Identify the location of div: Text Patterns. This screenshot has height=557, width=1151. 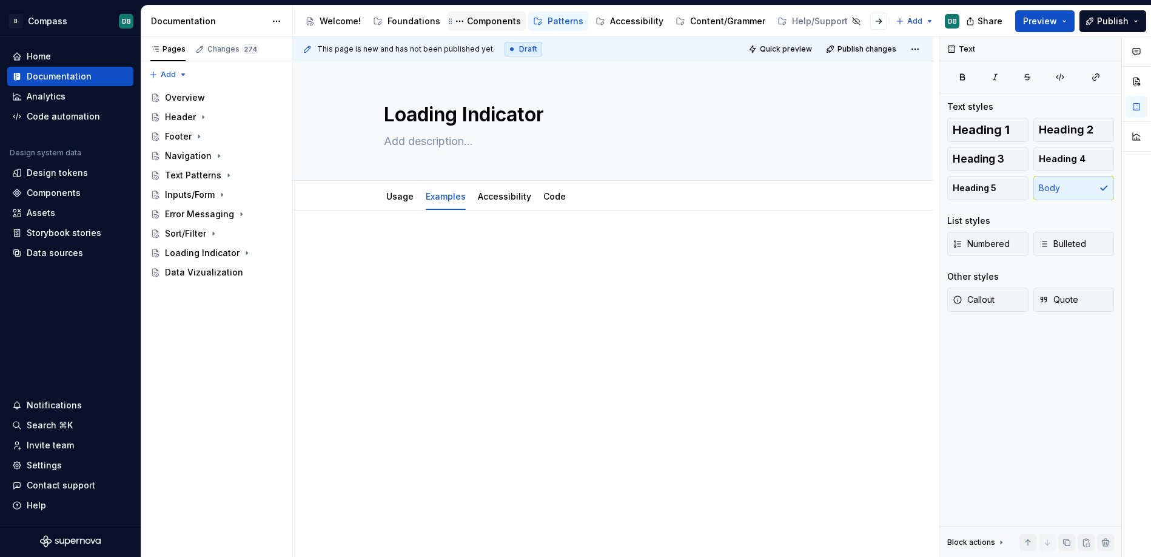
(193, 175).